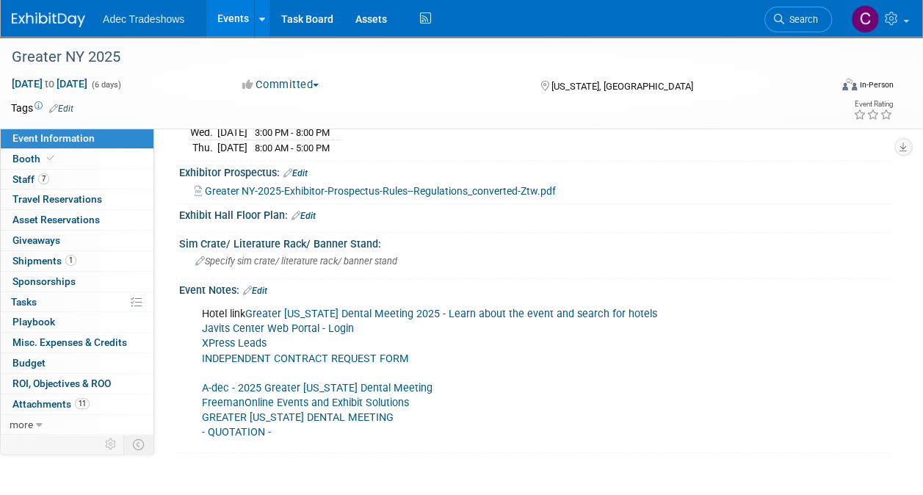 Image resolution: width=923 pixels, height=495 pixels. Describe the element at coordinates (278, 328) in the screenshot. I see `a: Javits Center Web Portal - Login` at that location.